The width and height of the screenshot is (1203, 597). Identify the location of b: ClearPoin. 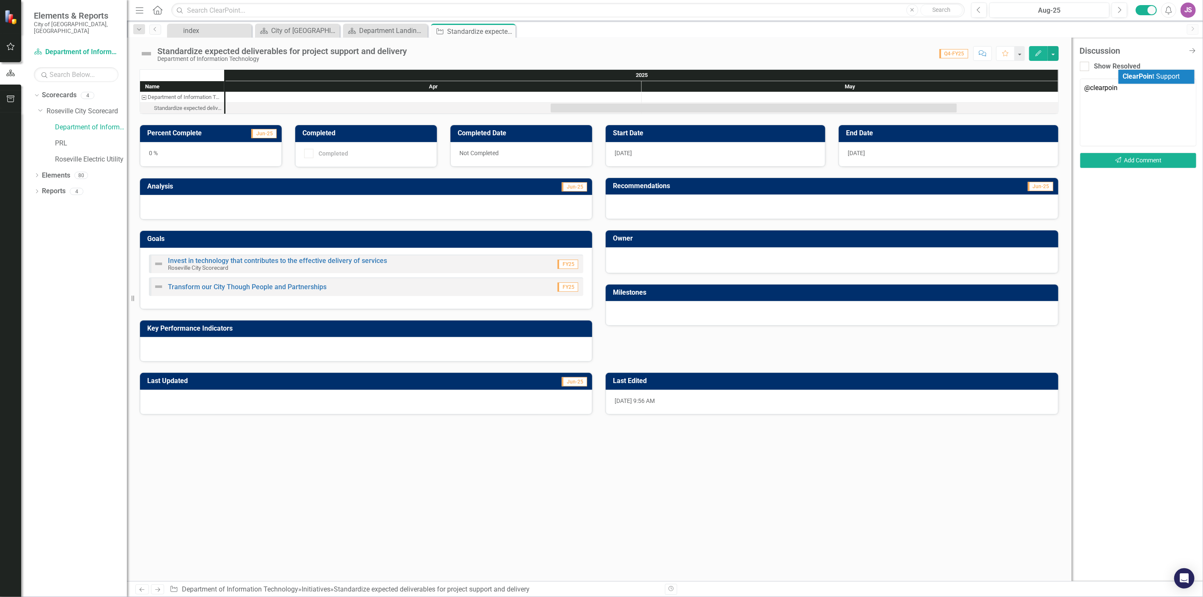
(1138, 76).